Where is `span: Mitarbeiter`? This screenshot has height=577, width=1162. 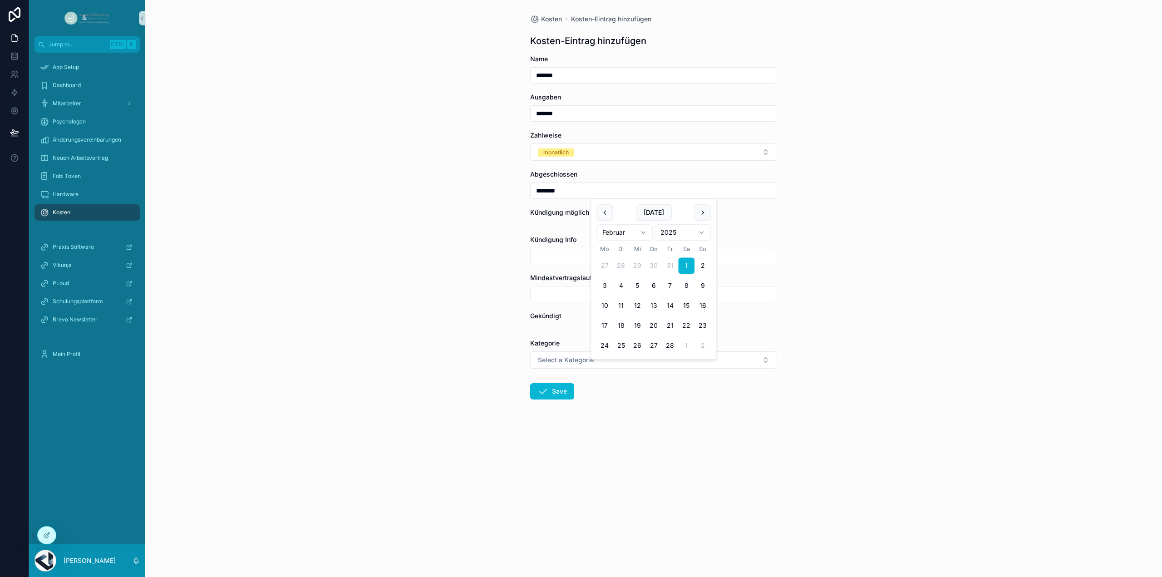 span: Mitarbeiter is located at coordinates (67, 104).